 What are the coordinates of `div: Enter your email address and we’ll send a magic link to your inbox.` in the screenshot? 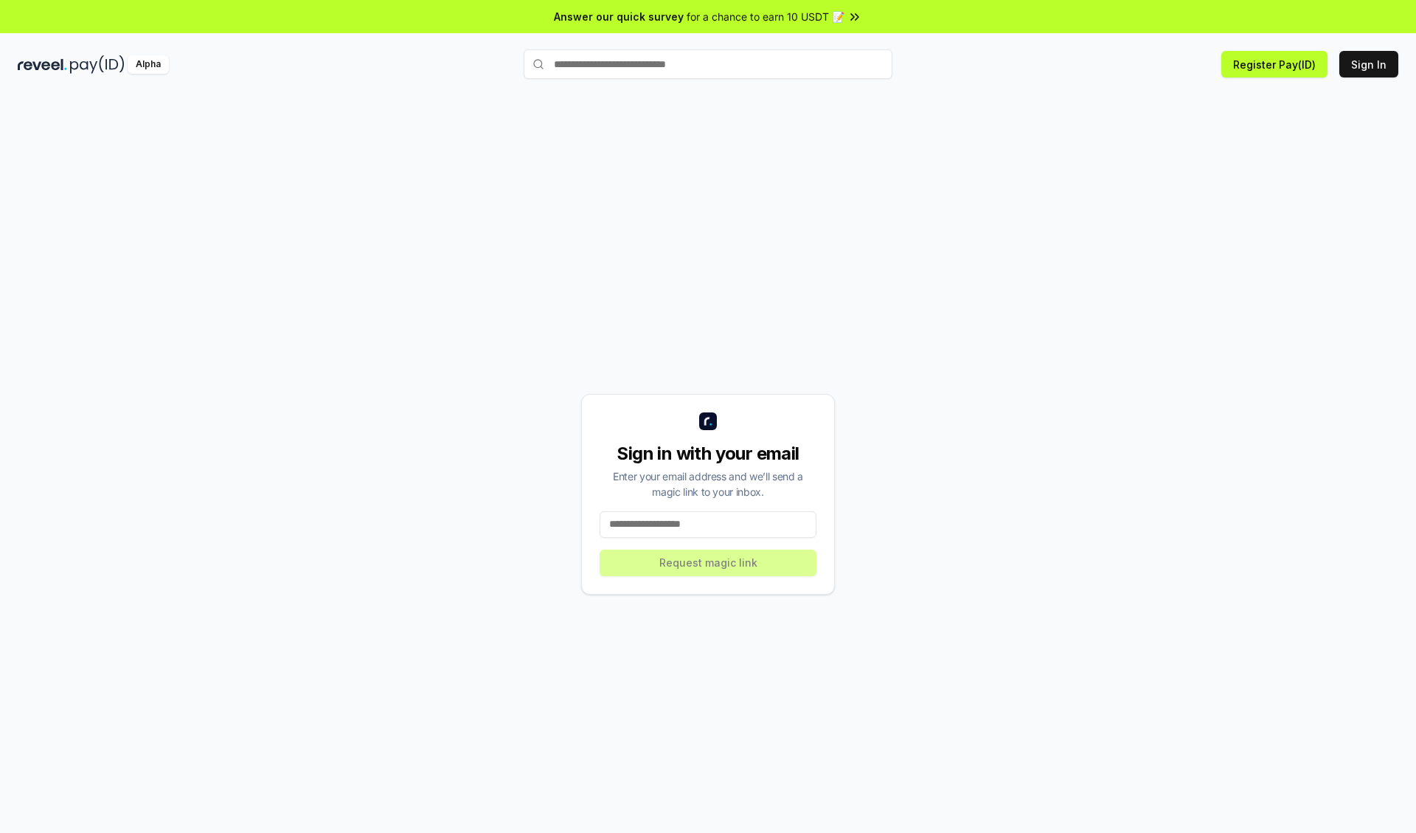 It's located at (708, 484).